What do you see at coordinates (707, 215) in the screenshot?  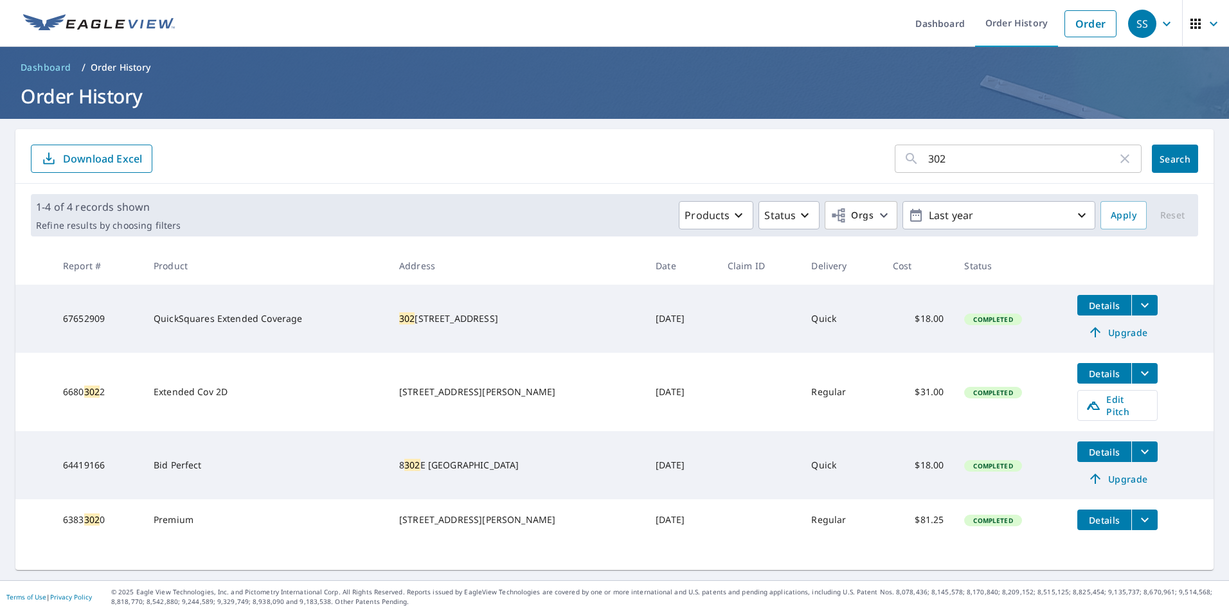 I see `p: Products` at bounding box center [707, 215].